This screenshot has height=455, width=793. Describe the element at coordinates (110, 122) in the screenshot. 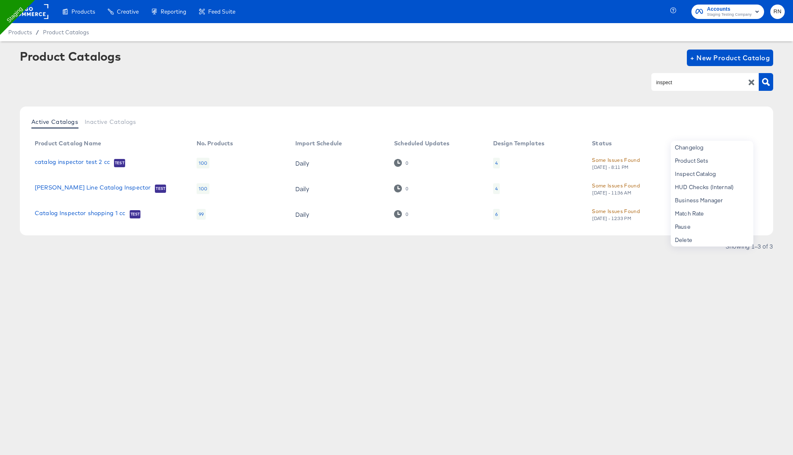

I see `span: Inactive Catalogs` at that location.